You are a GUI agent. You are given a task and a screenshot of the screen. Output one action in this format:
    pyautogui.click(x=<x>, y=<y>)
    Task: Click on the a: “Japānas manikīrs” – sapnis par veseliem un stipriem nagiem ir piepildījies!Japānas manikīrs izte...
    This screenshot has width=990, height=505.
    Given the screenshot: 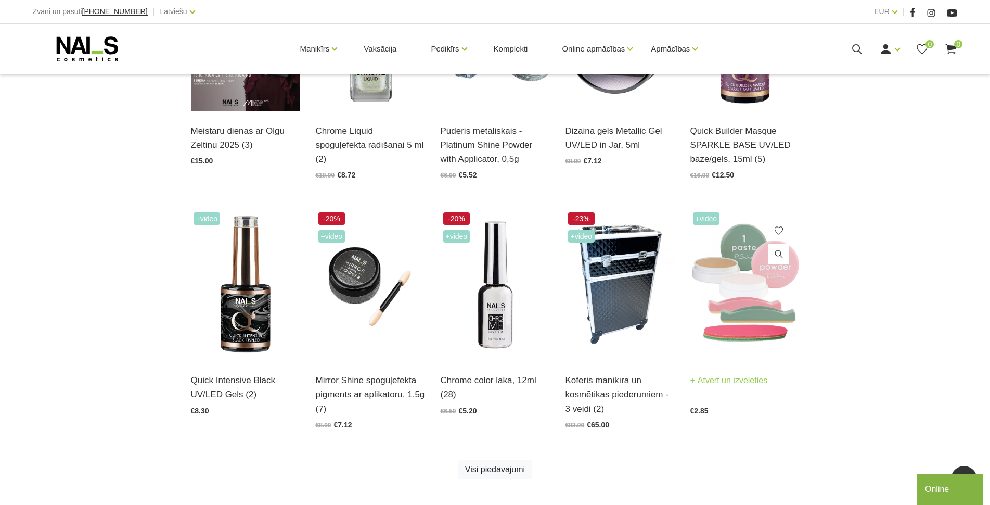 What is the action you would take?
    pyautogui.click(x=745, y=285)
    